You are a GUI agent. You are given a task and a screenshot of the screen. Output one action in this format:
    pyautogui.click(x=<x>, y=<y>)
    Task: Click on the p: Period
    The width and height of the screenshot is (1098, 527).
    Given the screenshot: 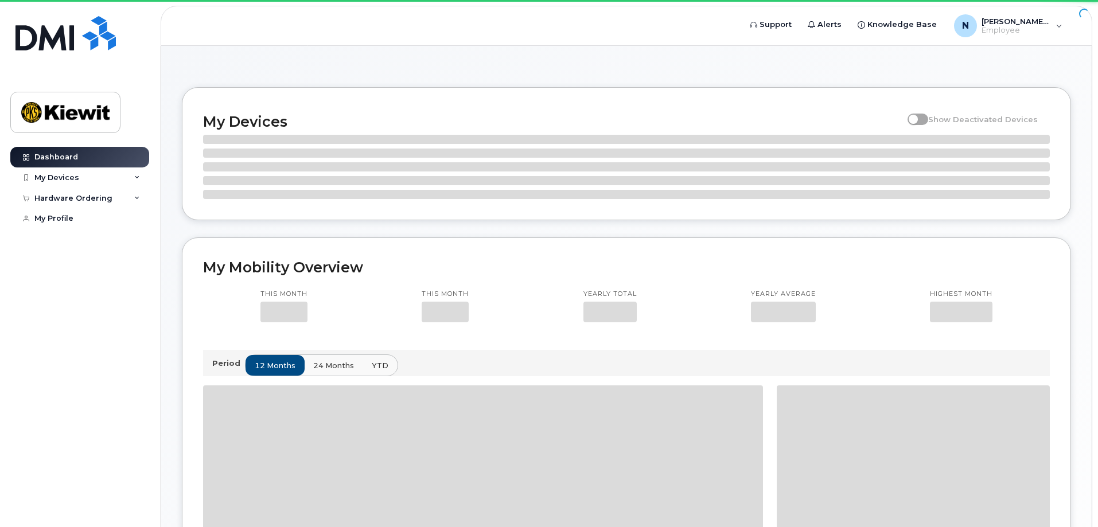 What is the action you would take?
    pyautogui.click(x=228, y=363)
    